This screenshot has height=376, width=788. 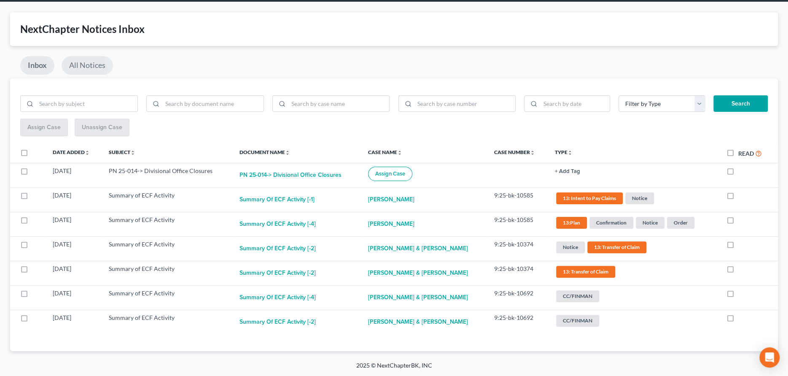 I want to click on input: Search by document name, so click(x=213, y=104).